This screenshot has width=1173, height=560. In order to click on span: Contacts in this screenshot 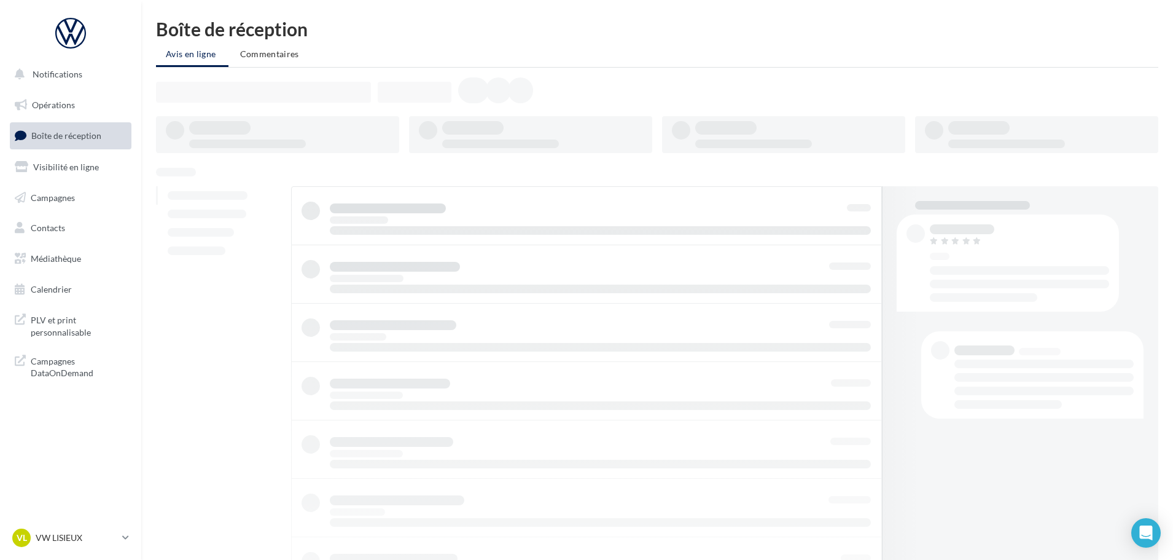, I will do `click(48, 227)`.